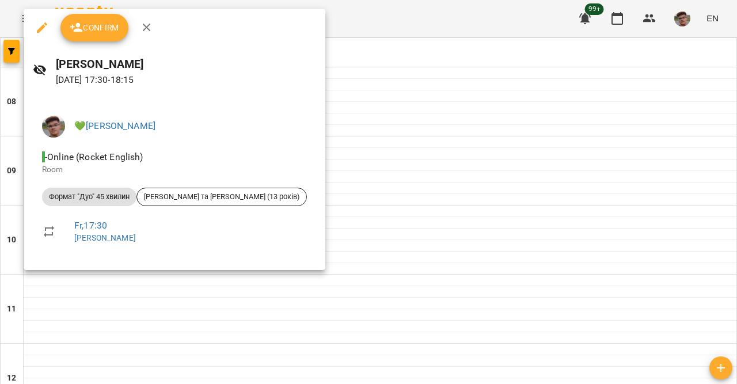 This screenshot has height=384, width=737. What do you see at coordinates (94, 28) in the screenshot?
I see `span: Confirm` at bounding box center [94, 28].